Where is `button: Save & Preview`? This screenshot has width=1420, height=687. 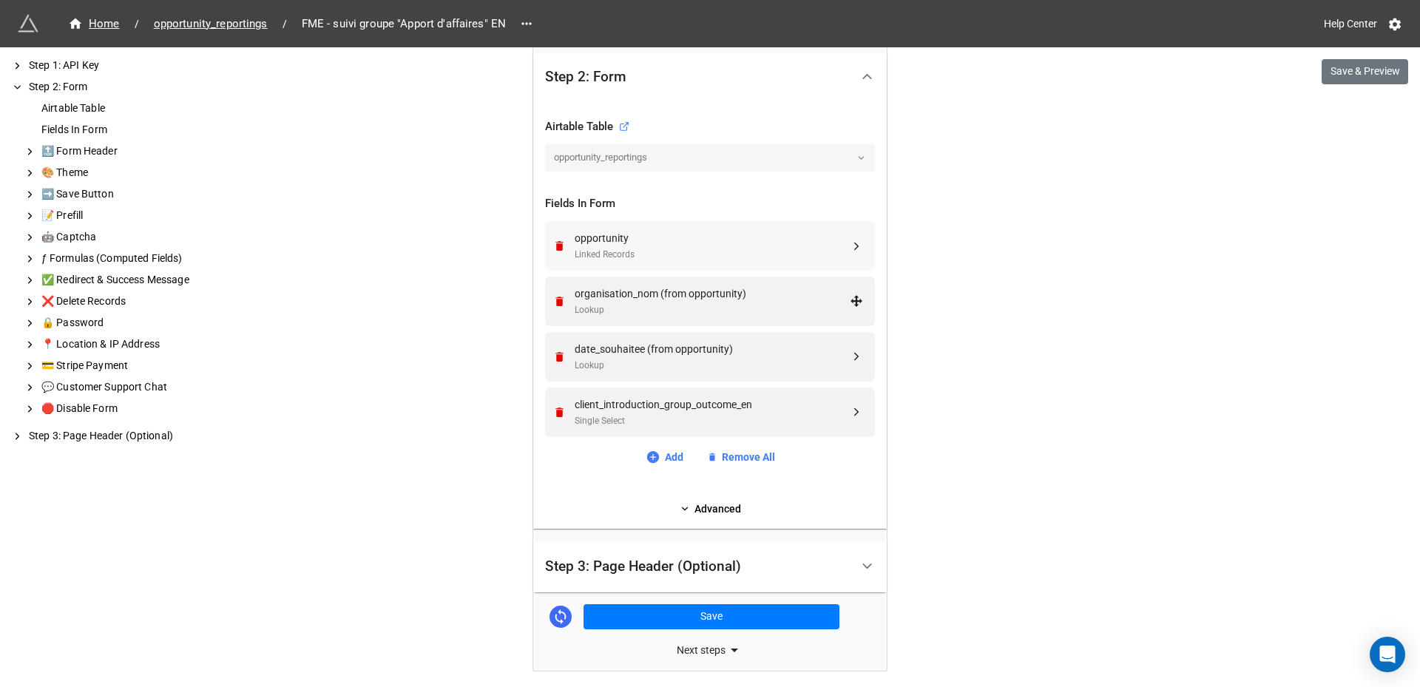 button: Save & Preview is located at coordinates (1364, 72).